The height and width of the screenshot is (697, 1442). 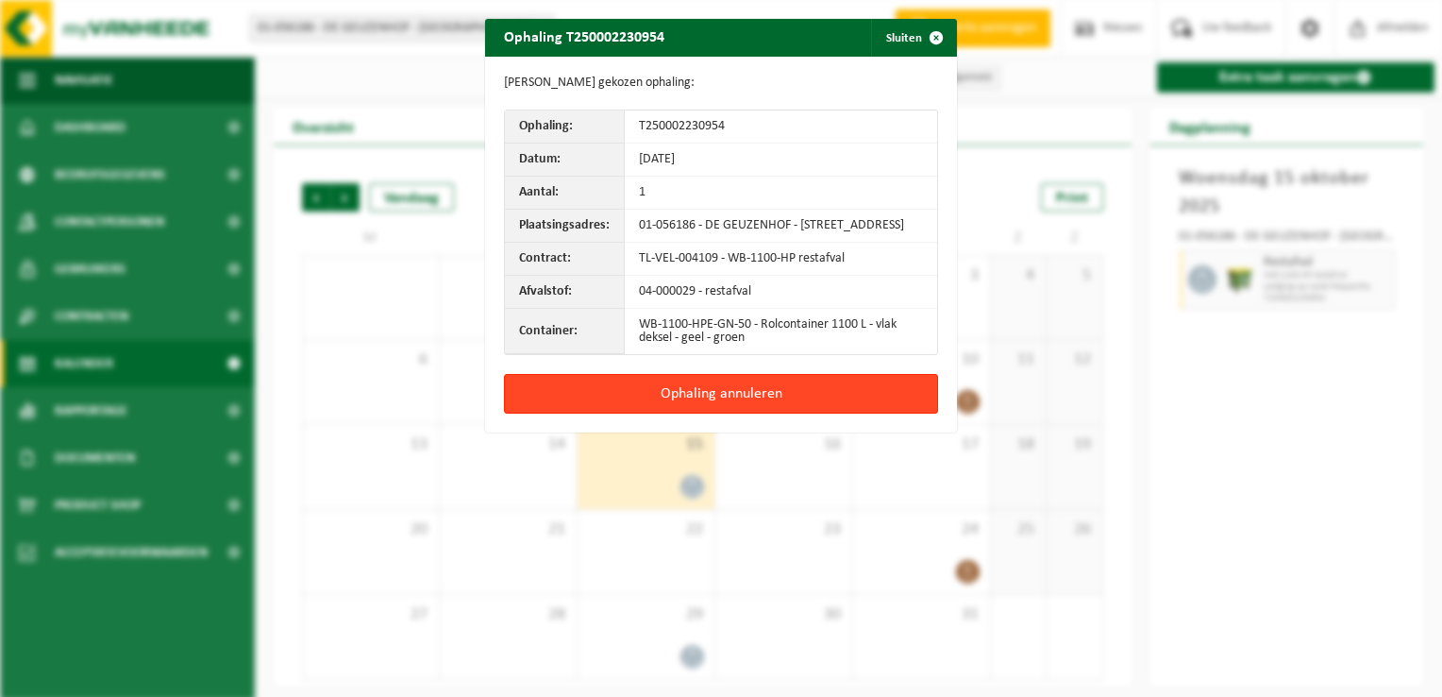 I want to click on h2: Ophaling T250002230954, so click(x=584, y=37).